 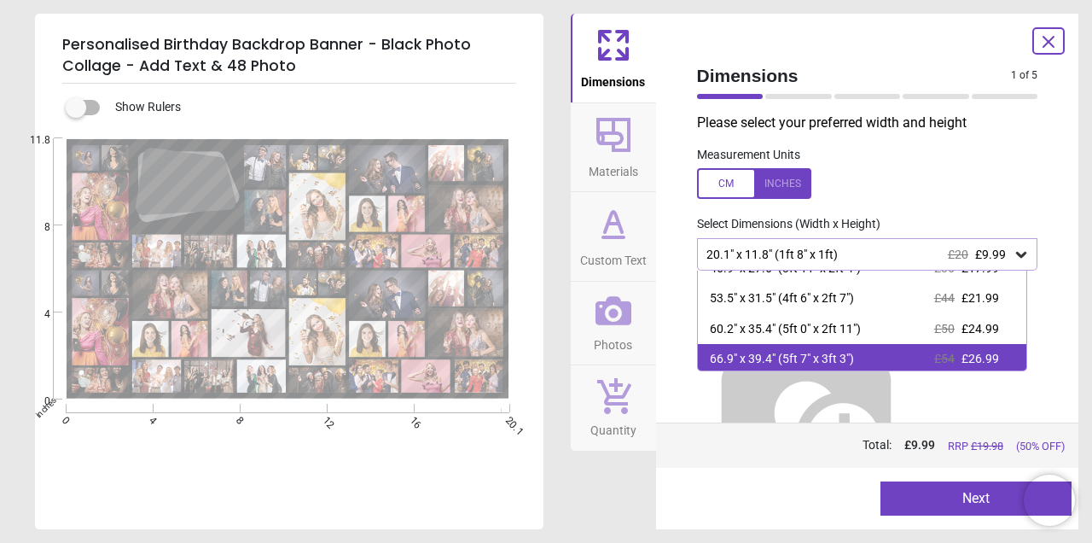 I want to click on img: Helper for size comparison, so click(x=806, y=407).